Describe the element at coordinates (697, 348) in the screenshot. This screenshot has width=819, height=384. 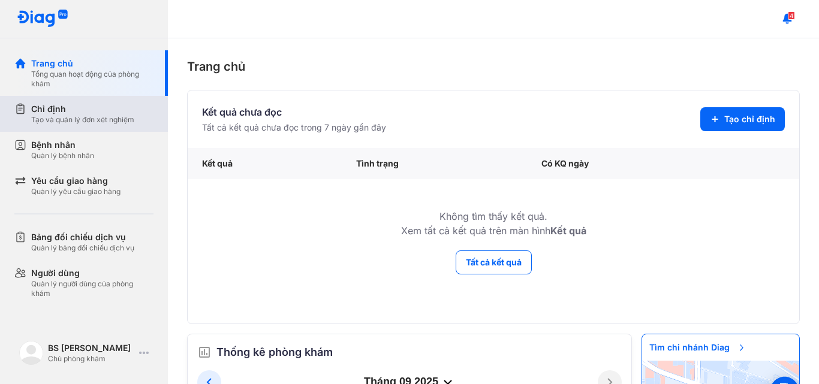
I see `span: Tìm chi nhánh Diag` at that location.